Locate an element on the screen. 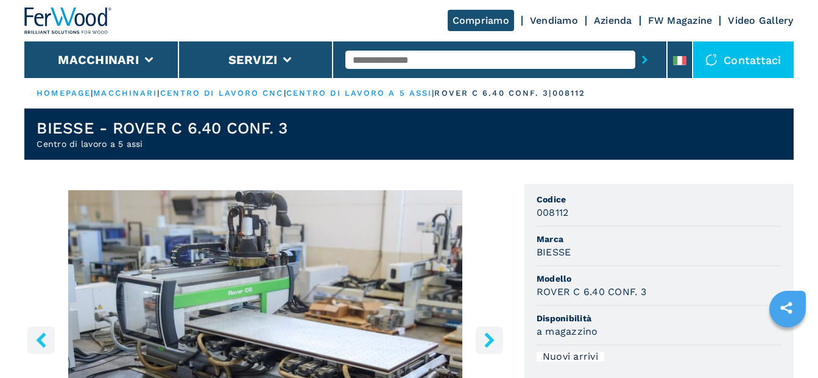  h3: BIESSE is located at coordinates (554, 251).